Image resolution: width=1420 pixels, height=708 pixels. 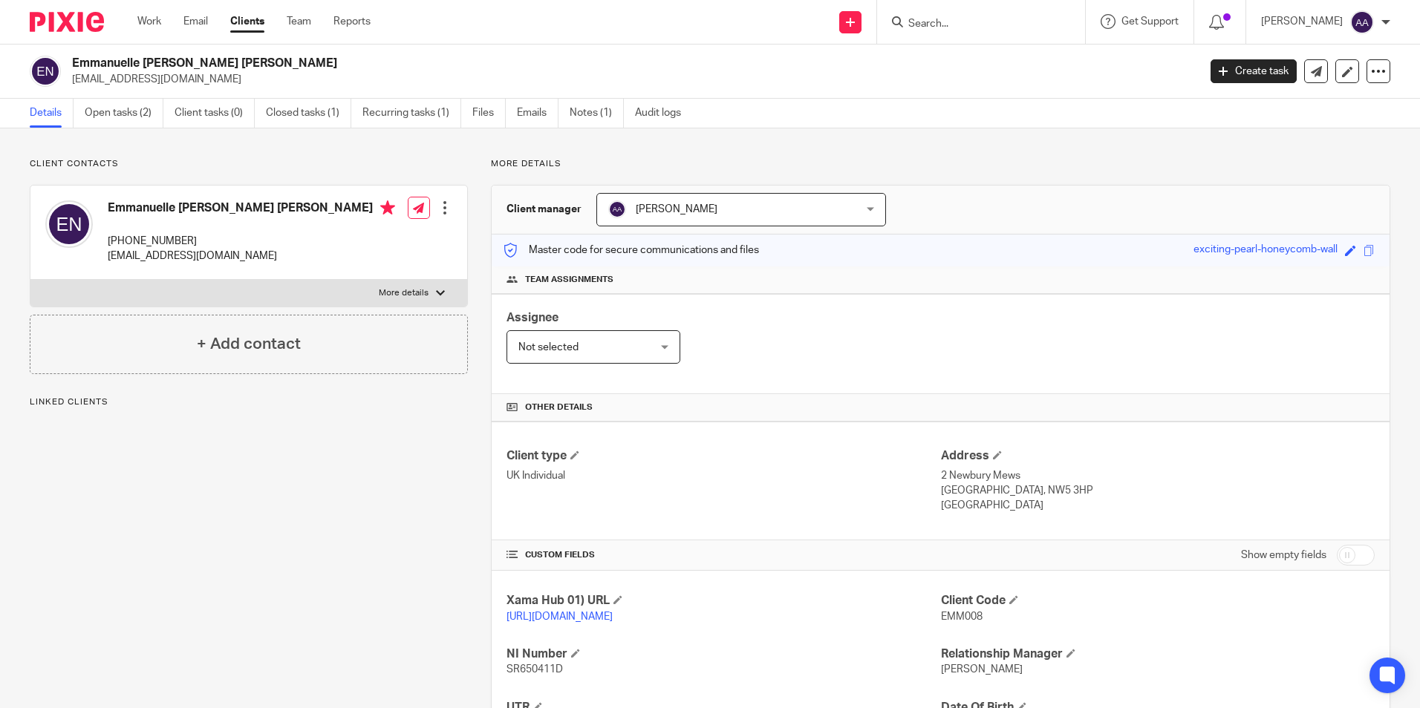 What do you see at coordinates (124, 113) in the screenshot?
I see `a: Open tasks (2)` at bounding box center [124, 113].